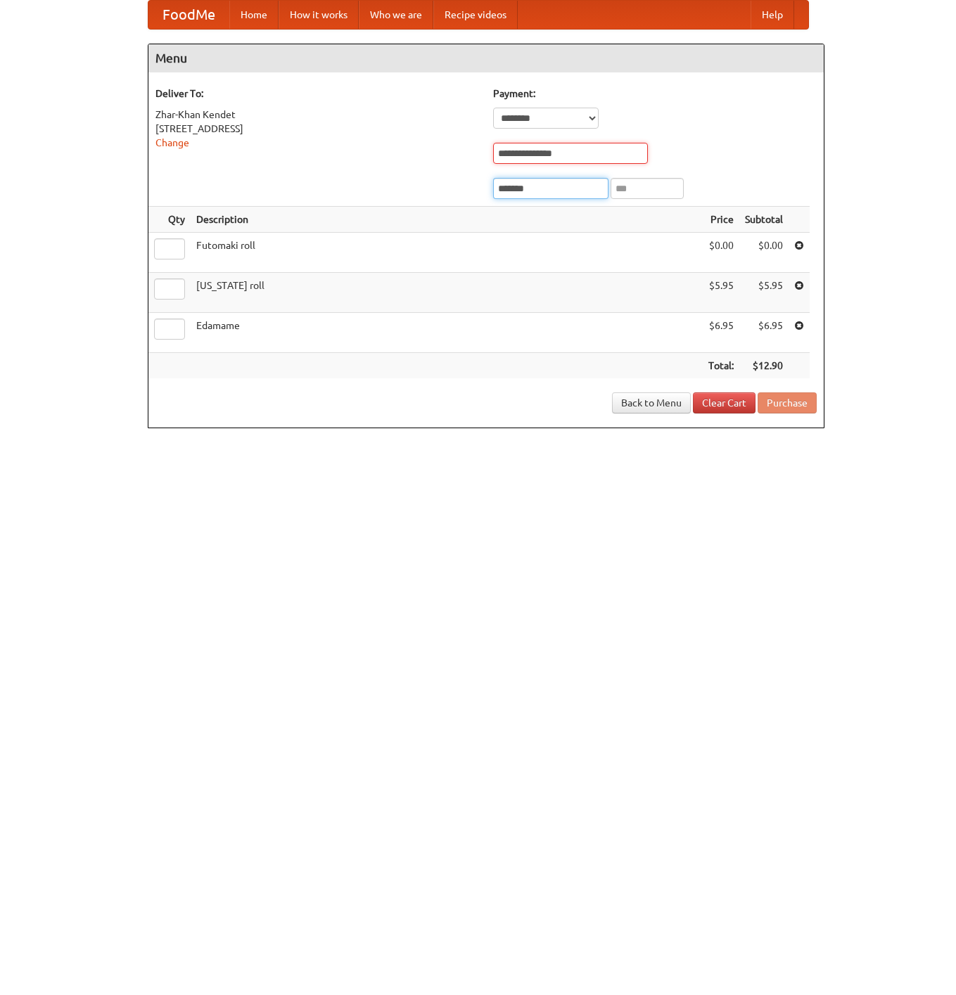 The image size is (956, 995). Describe the element at coordinates (396, 15) in the screenshot. I see `a: Who we are` at that location.